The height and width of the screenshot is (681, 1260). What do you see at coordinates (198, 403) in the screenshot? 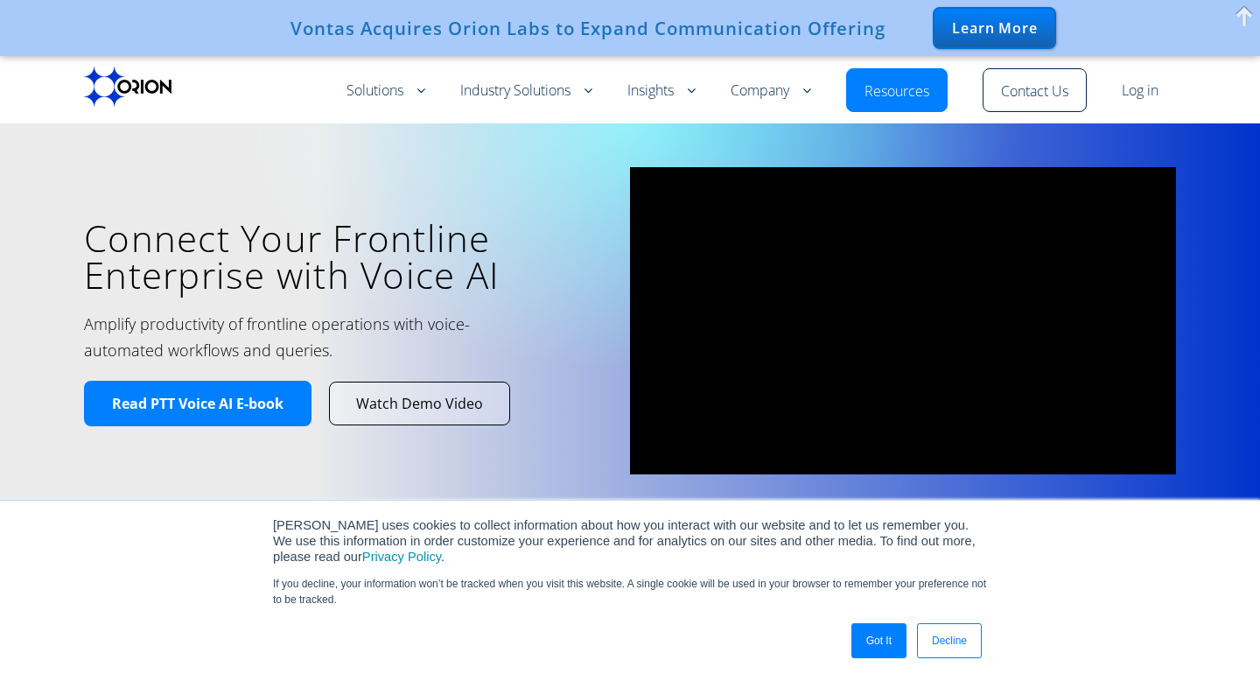
I see `a: Read PTT Voice AI E-book` at bounding box center [198, 403].